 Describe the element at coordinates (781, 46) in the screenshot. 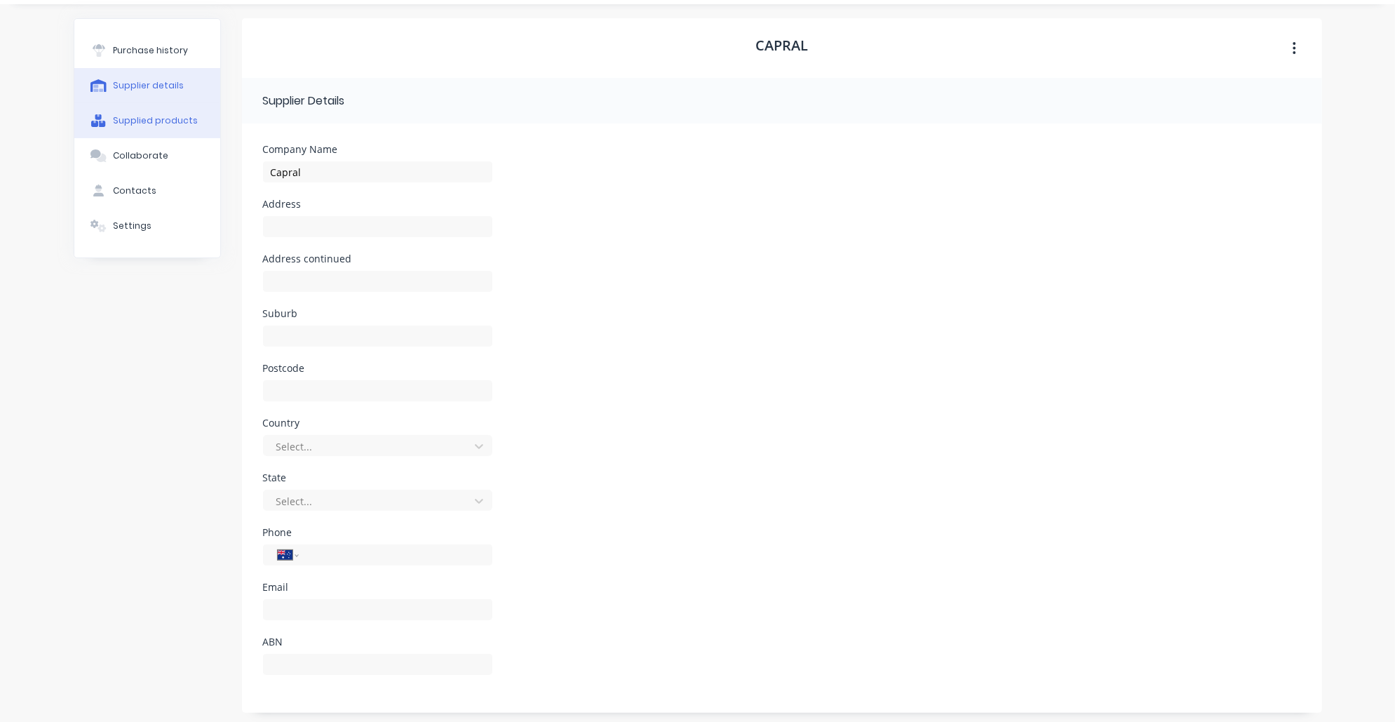

I see `h1: Capral` at that location.